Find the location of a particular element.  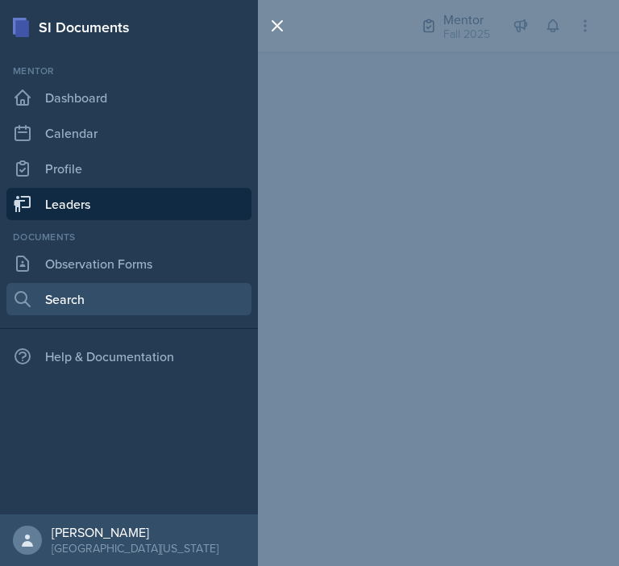

a: Calendar is located at coordinates (129, 133).